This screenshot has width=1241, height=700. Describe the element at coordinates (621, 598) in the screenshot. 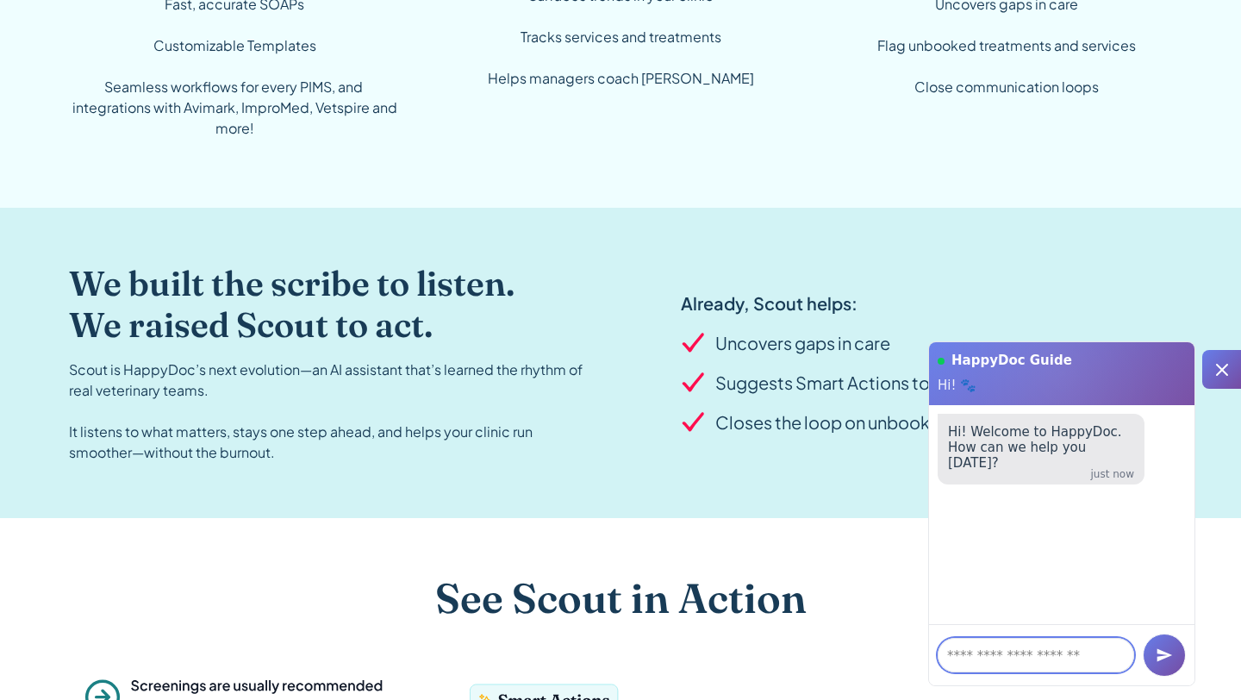

I see `h2: See Scout in Action` at that location.